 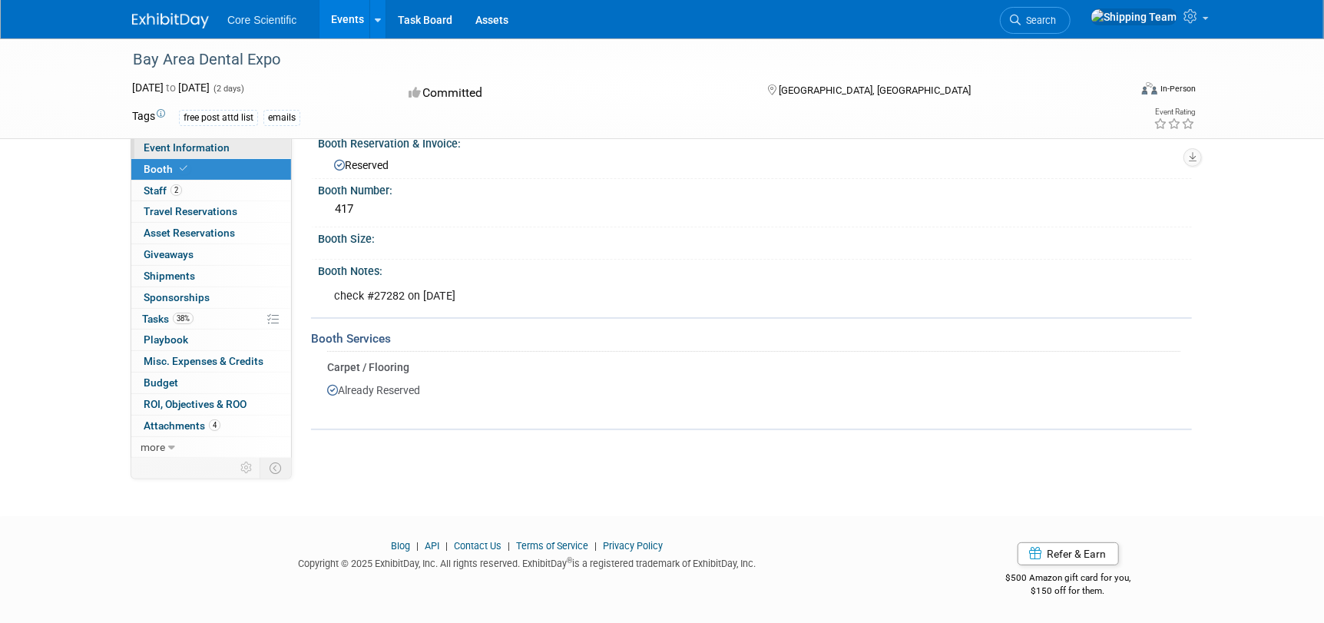 I want to click on a: Playbook, so click(x=211, y=339).